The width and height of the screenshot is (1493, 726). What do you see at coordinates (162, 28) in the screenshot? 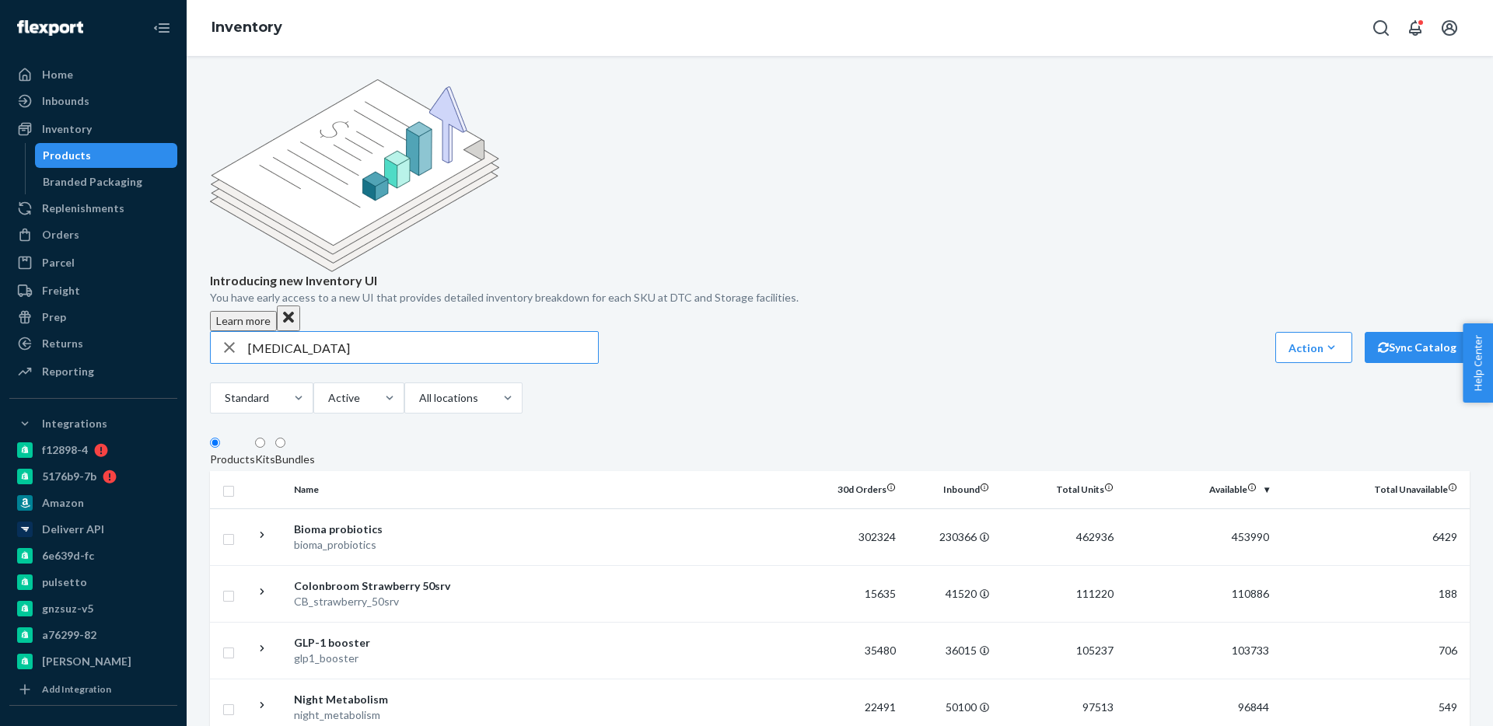
I see `button: Close Navigation` at bounding box center [162, 28].